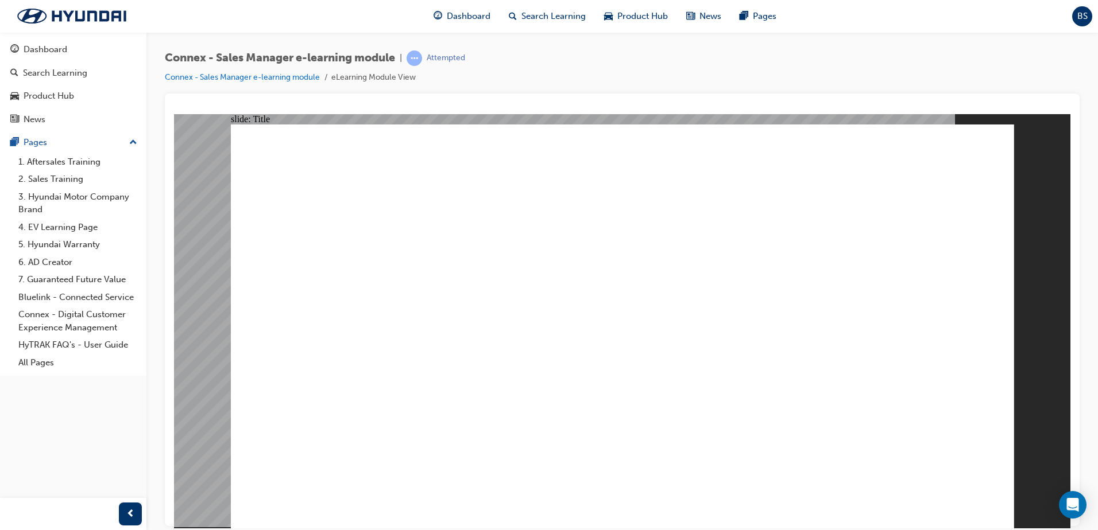 Image resolution: width=1098 pixels, height=530 pixels. What do you see at coordinates (710, 16) in the screenshot?
I see `span: News` at bounding box center [710, 16].